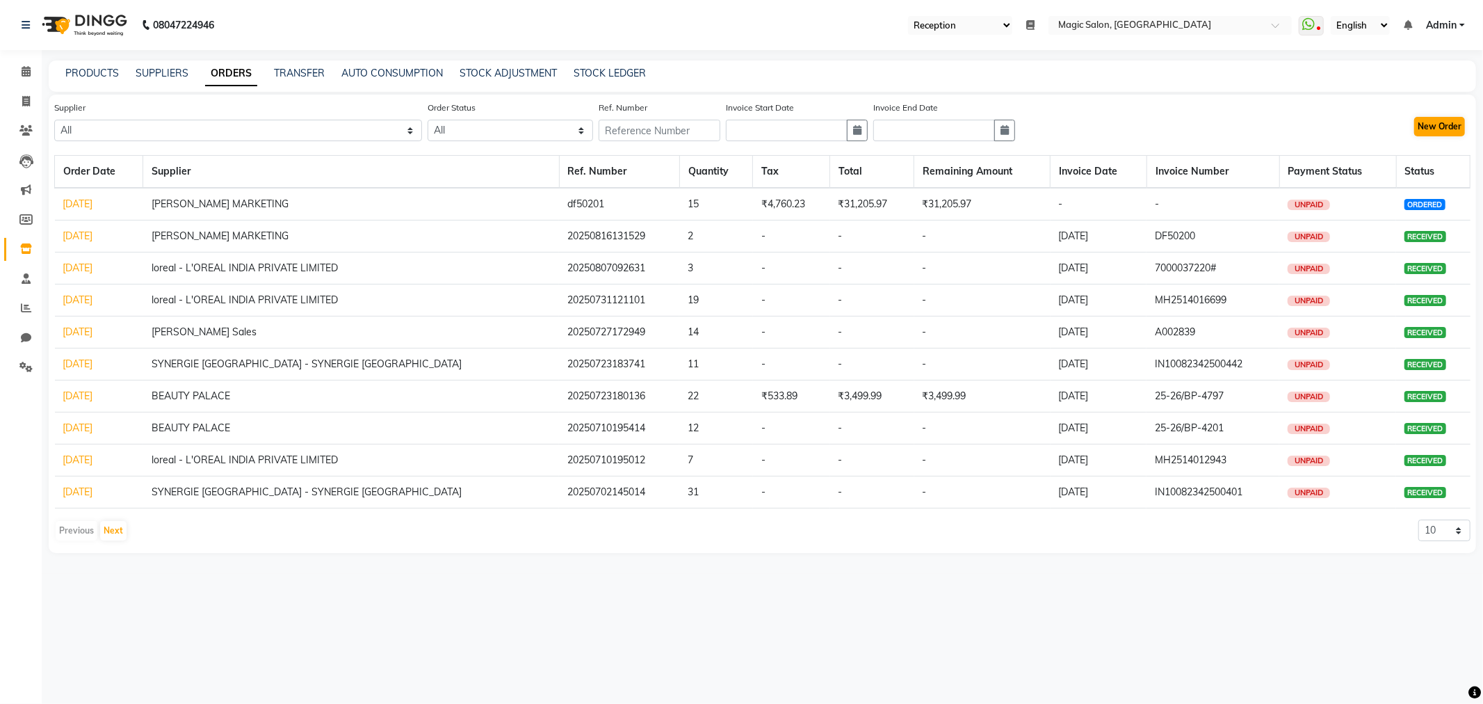 The image size is (1483, 704). Describe the element at coordinates (791, 204) in the screenshot. I see `td: ₹4,760.23` at that location.